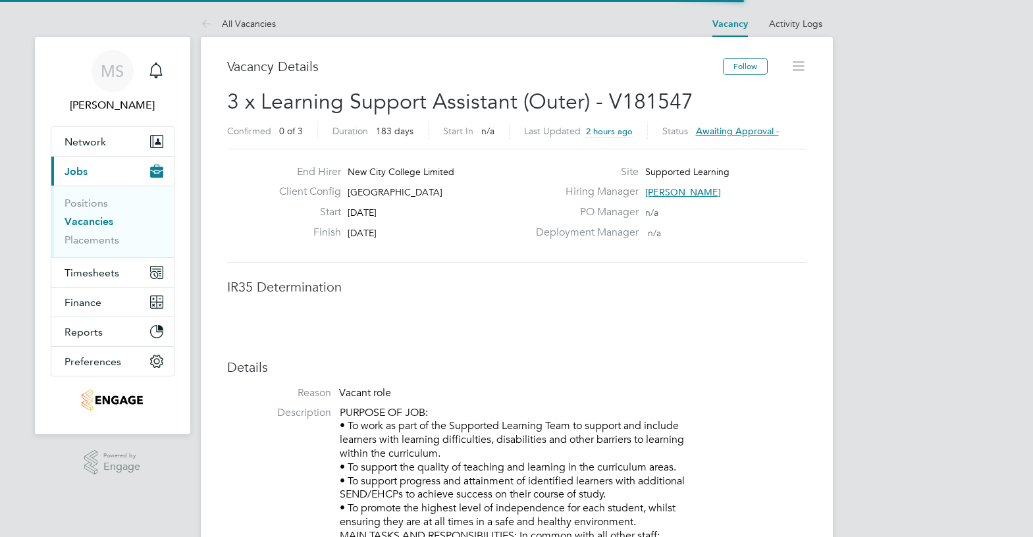  I want to click on a: All Vacancies, so click(238, 24).